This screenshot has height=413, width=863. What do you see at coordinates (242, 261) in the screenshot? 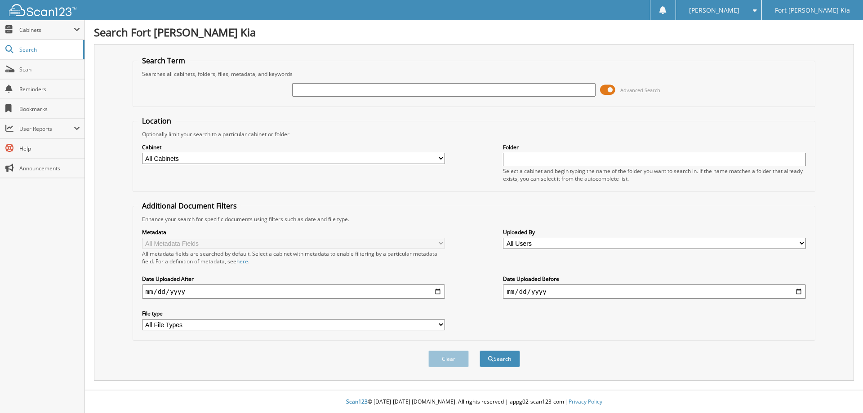
I see `a: here` at bounding box center [242, 261].